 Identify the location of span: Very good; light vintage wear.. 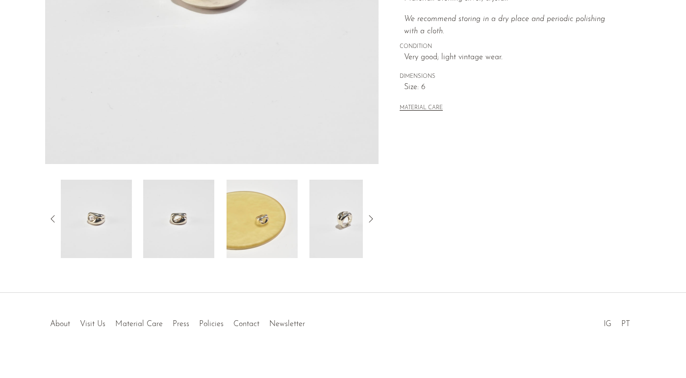
(512, 58).